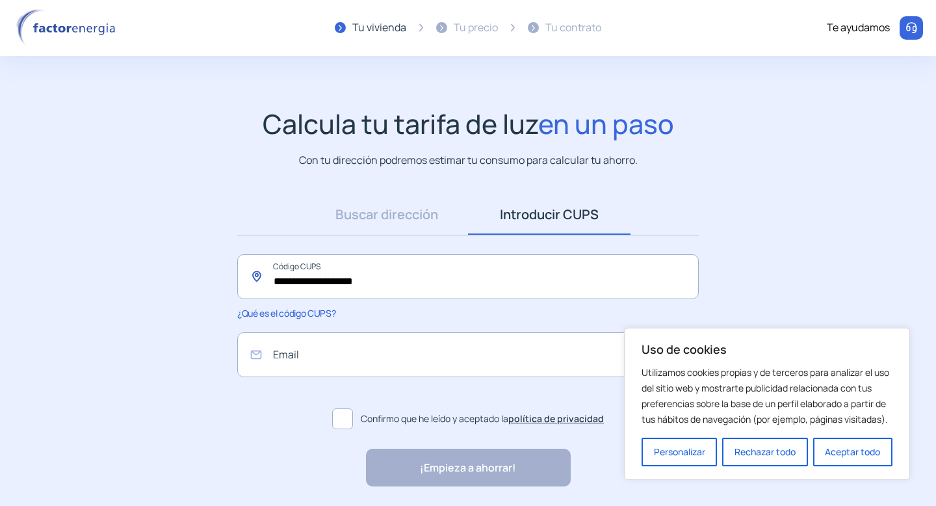 Image resolution: width=936 pixels, height=506 pixels. I want to click on span: en un paso, so click(606, 124).